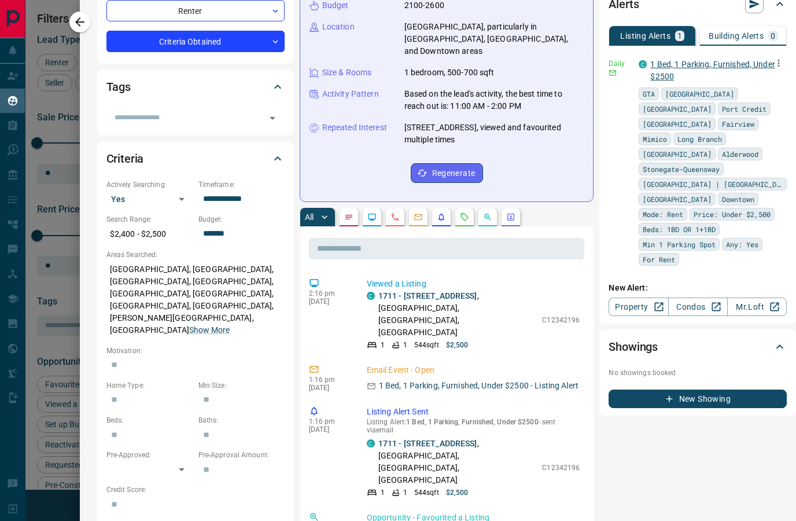 The image size is (796, 521). What do you see at coordinates (620, 64) in the screenshot?
I see `p: Daily` at bounding box center [620, 64].